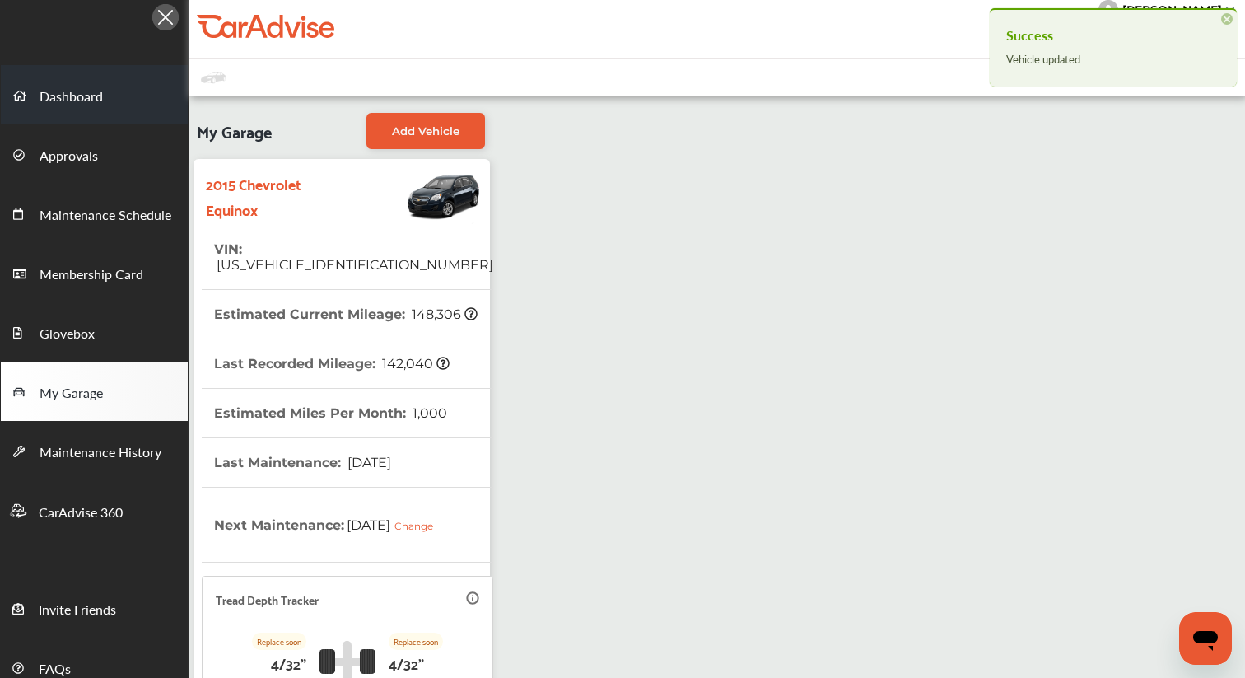 This screenshot has width=1245, height=678. I want to click on div: Vehicle updated, so click(1113, 59).